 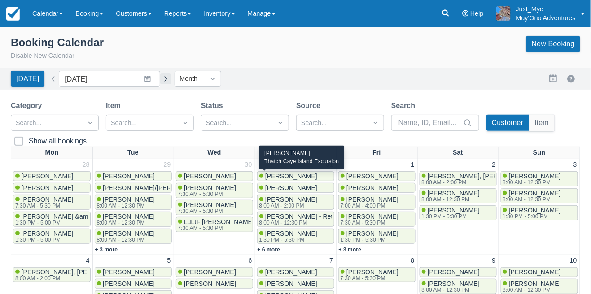 I want to click on input: Date, so click(x=109, y=79).